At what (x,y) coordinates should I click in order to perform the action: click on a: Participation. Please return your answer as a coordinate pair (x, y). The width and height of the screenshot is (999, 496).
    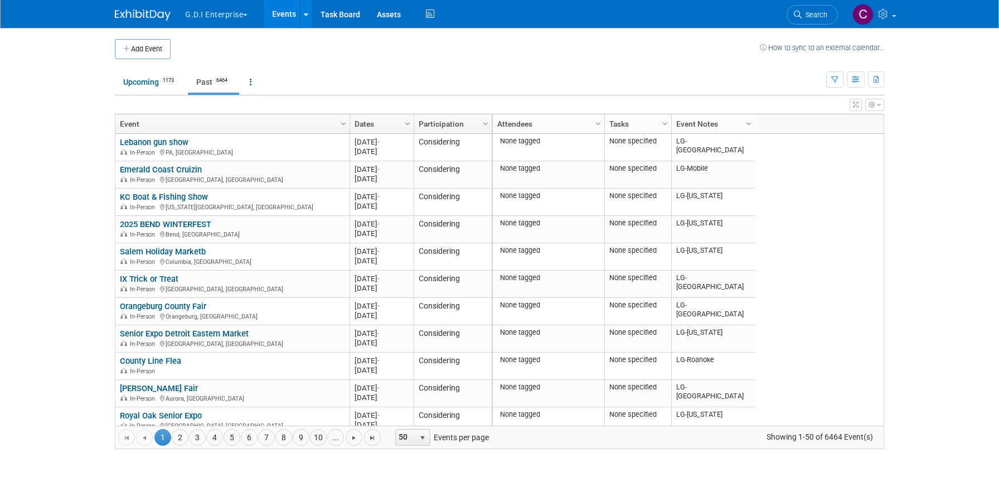
    Looking at the image, I should click on (452, 124).